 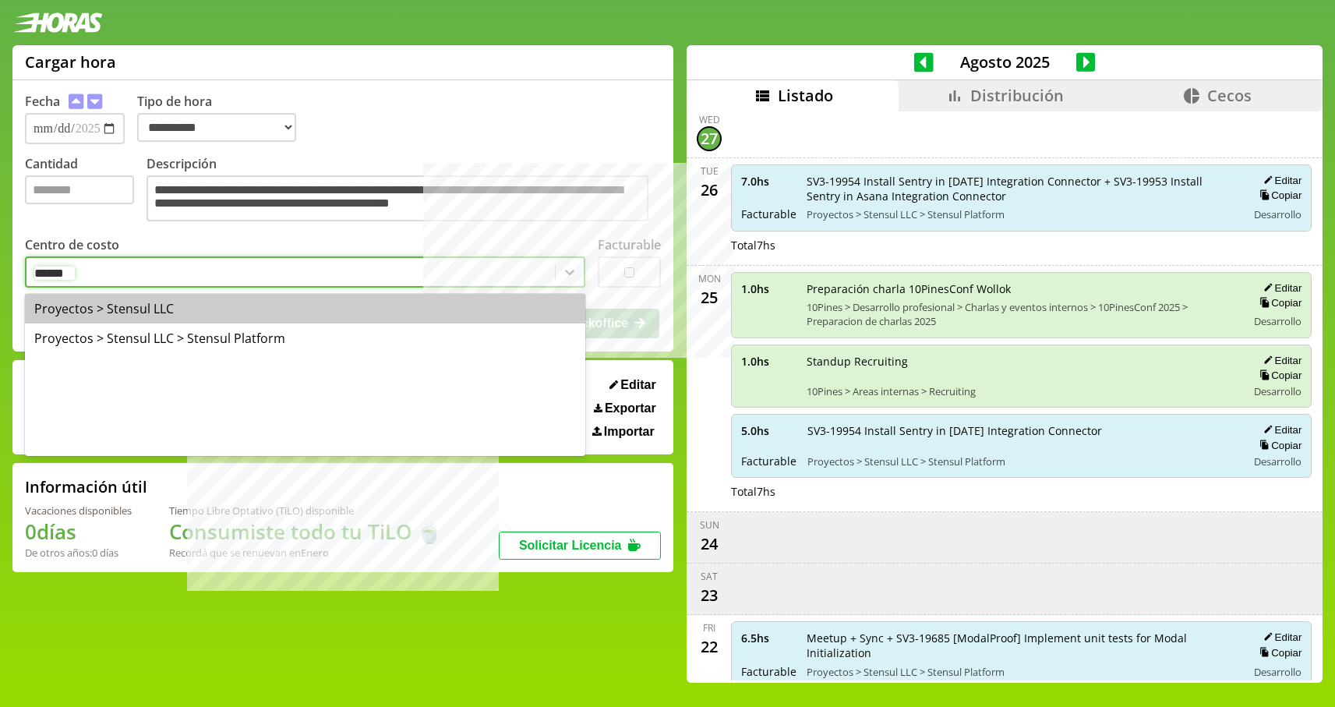 What do you see at coordinates (78, 531) in the screenshot?
I see `h1: 0 días` at bounding box center [78, 531].